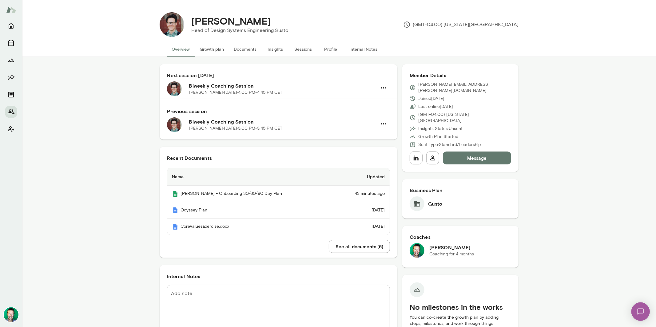 This screenshot has height=327, width=656. I want to click on h6: Internal Notes, so click(278, 277).